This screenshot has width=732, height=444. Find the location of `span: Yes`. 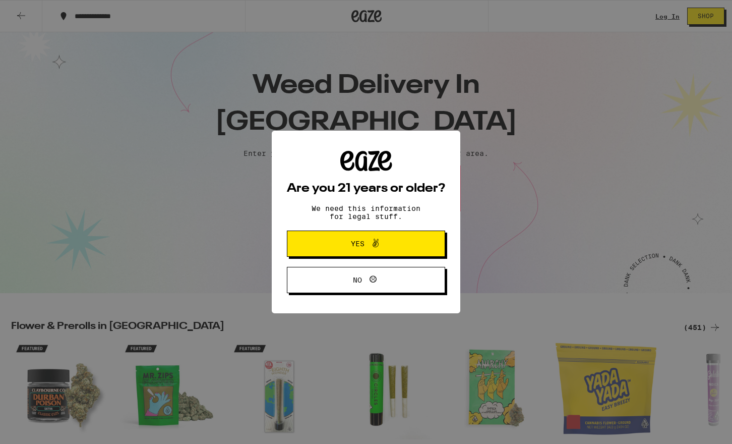

span: Yes is located at coordinates (358, 244).